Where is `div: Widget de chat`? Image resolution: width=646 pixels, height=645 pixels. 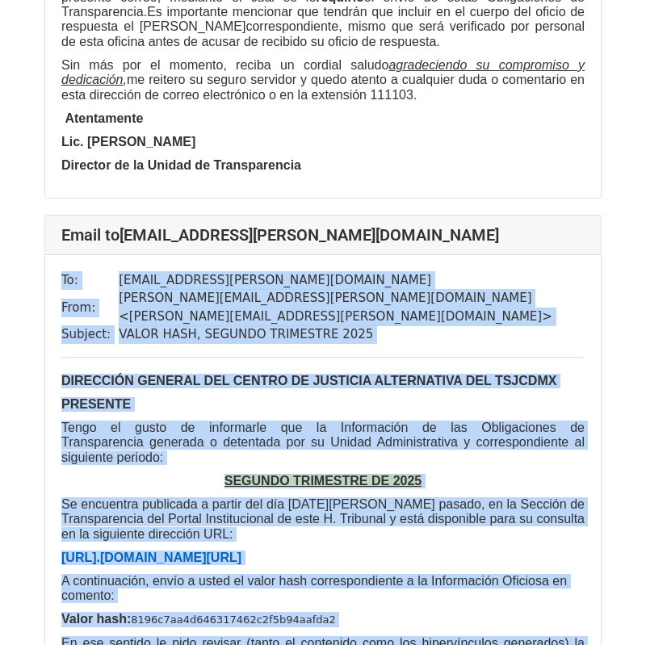
div: Widget de chat is located at coordinates (606, 606).